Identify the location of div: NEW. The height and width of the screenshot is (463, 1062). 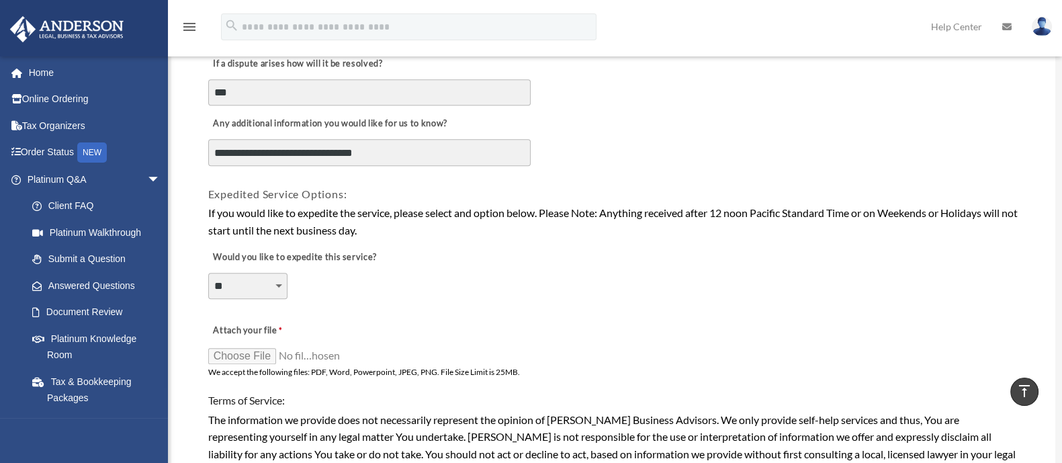
(92, 153).